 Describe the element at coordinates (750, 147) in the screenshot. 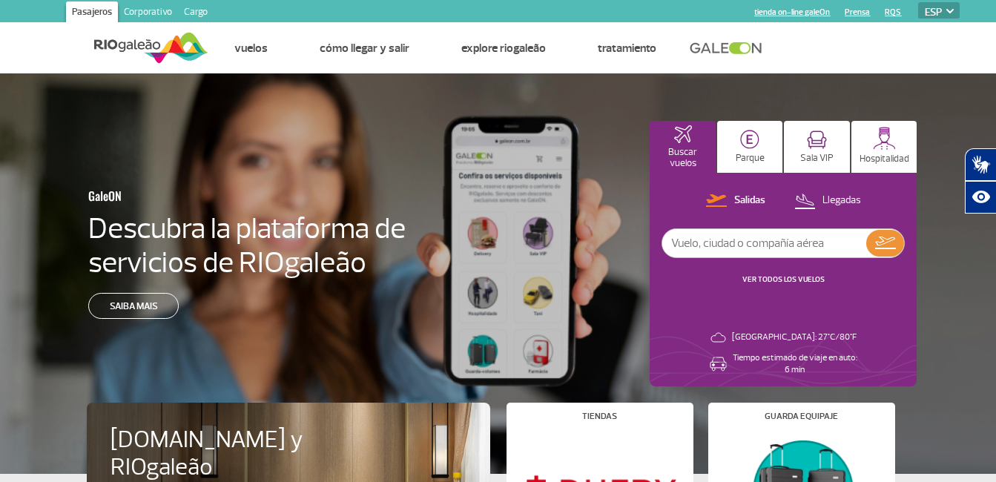

I see `button: Parque` at that location.